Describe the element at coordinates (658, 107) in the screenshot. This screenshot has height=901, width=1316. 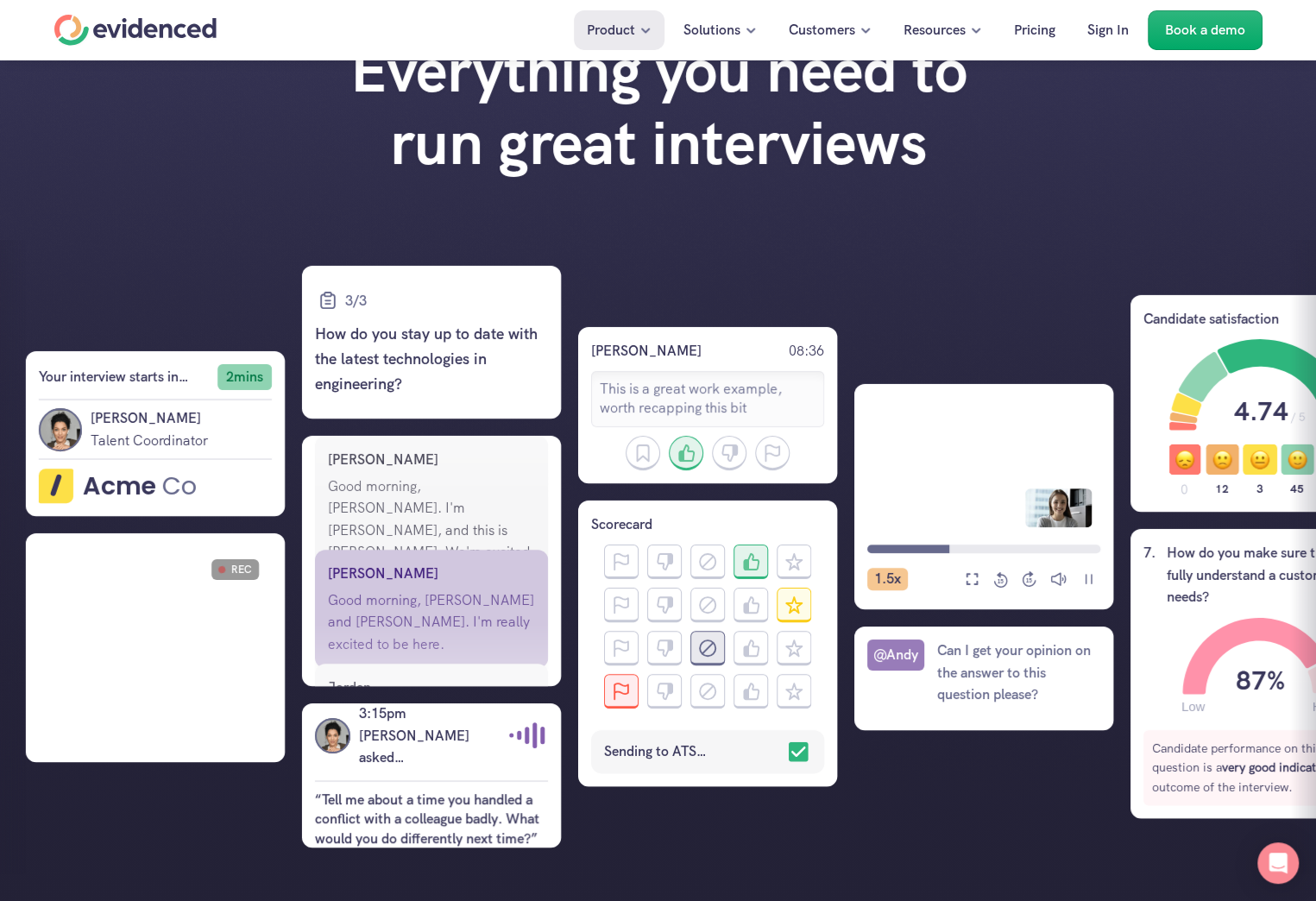
I see `h1: Everything you need to run great interviews` at that location.